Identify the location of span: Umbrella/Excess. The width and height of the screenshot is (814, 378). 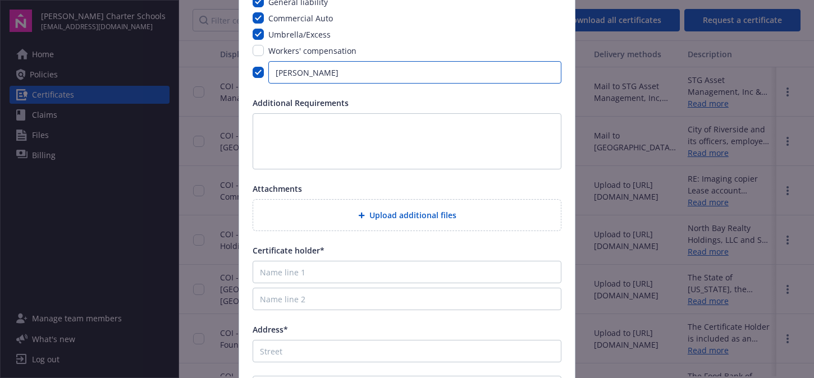
(299, 34).